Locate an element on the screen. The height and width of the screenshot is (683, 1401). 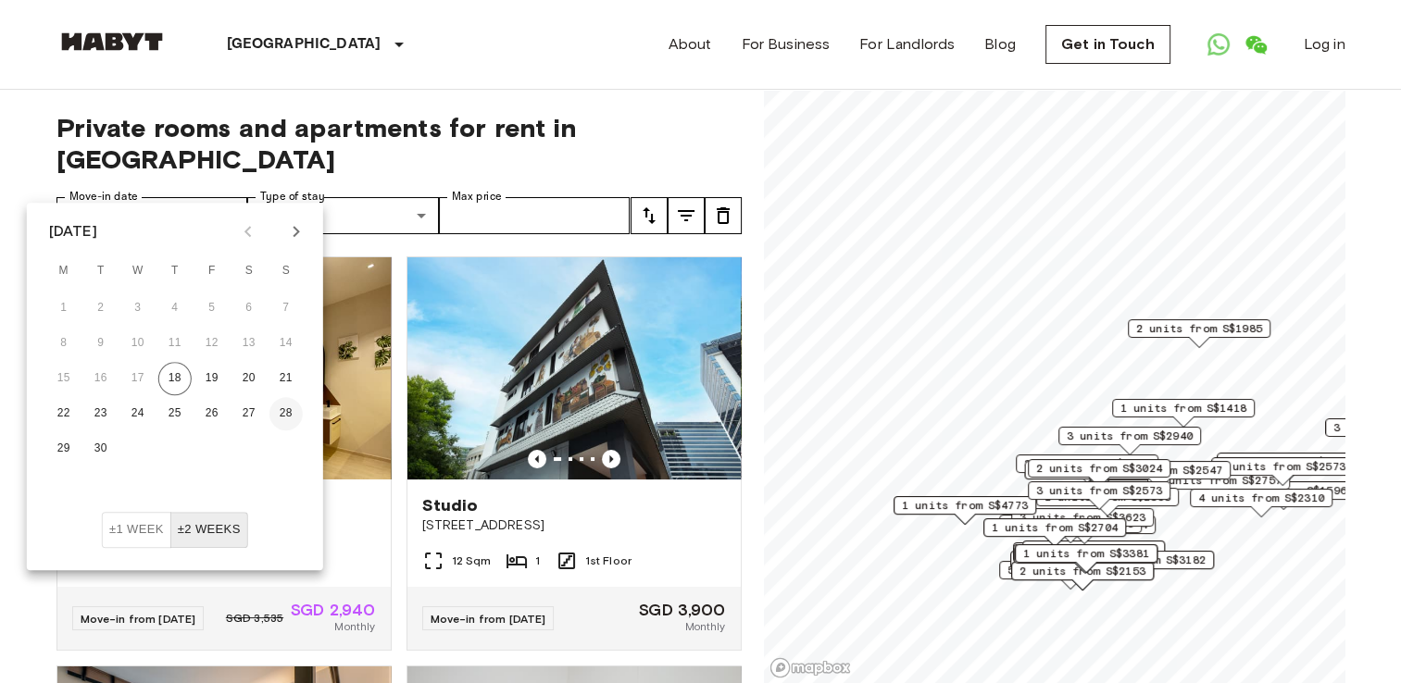
span: SGD 2,940 is located at coordinates (332, 610).